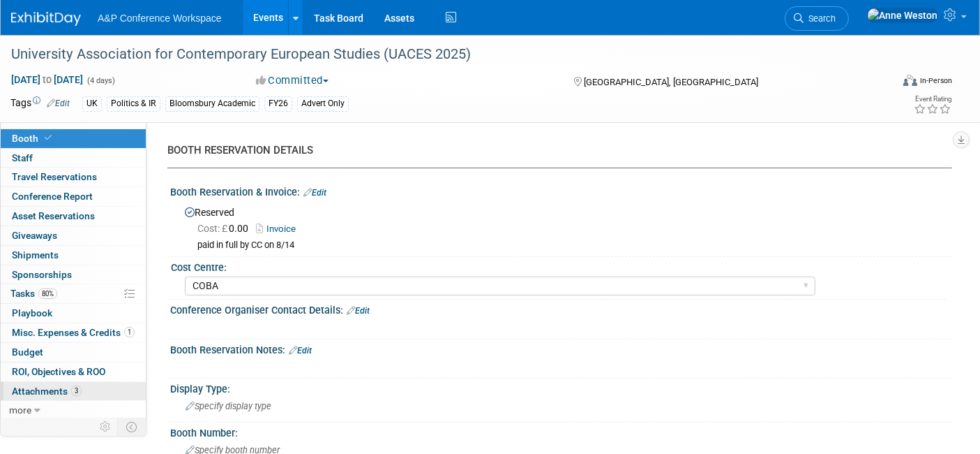  I want to click on a: Invoice, so click(279, 228).